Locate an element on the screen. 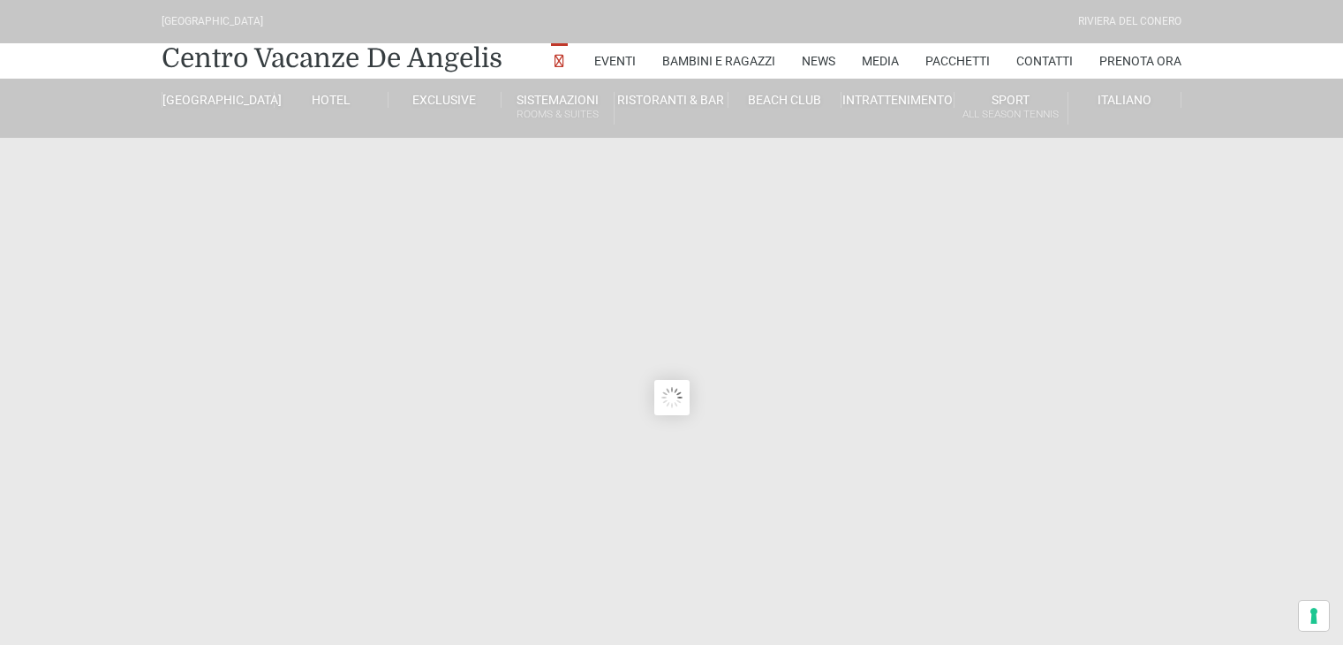  a: Prenota Ora is located at coordinates (1140, 61).